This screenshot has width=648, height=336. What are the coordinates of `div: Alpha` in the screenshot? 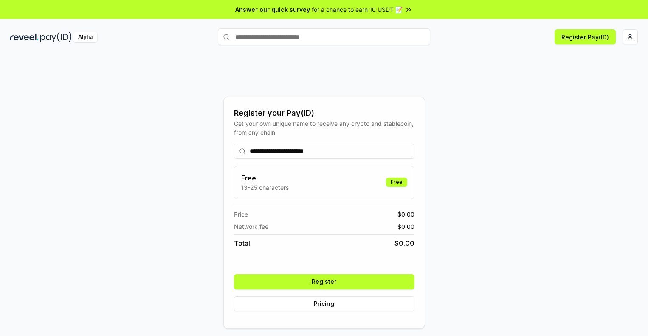 It's located at (85, 37).